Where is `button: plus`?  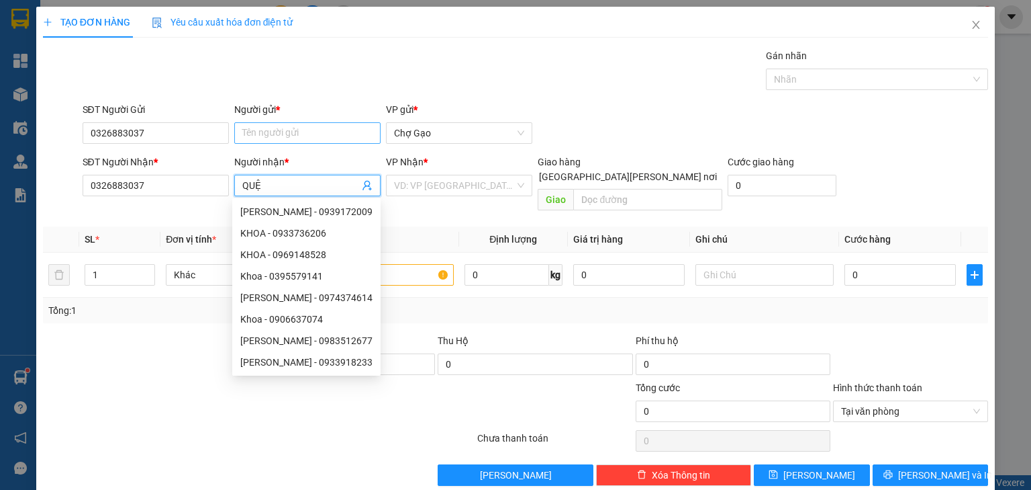 button: plus is located at coordinates (975, 275).